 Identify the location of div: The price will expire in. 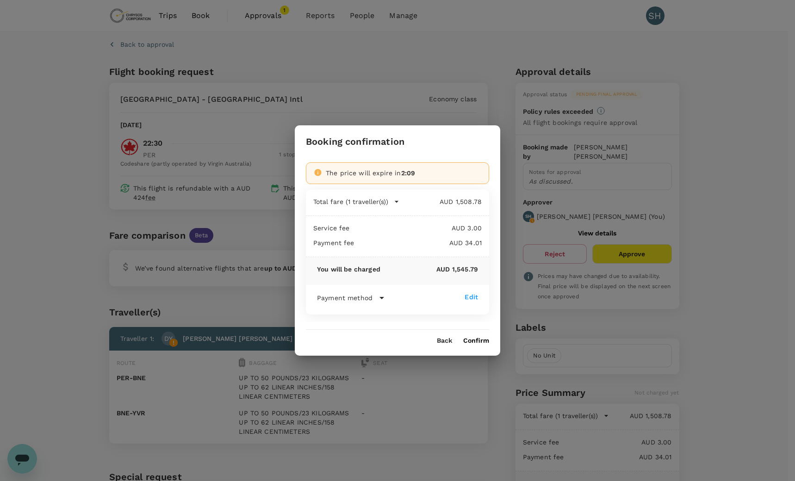
(403, 173).